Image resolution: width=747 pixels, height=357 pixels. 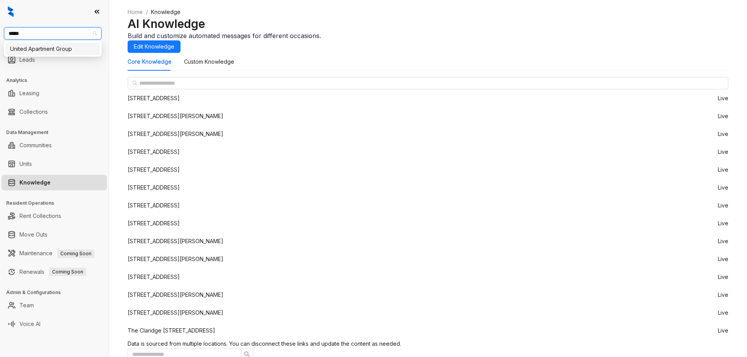 What do you see at coordinates (428, 344) in the screenshot?
I see `div: Data is sourced from multiple locations. You can disconnect these links and update the content as...` at bounding box center [428, 344].